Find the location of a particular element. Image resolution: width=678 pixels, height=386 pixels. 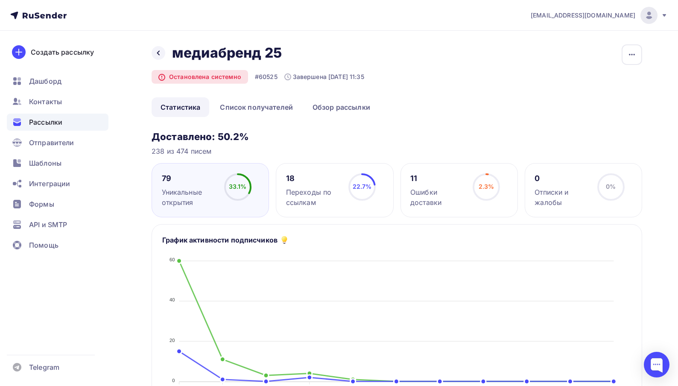

div: 0 is located at coordinates (562, 178).